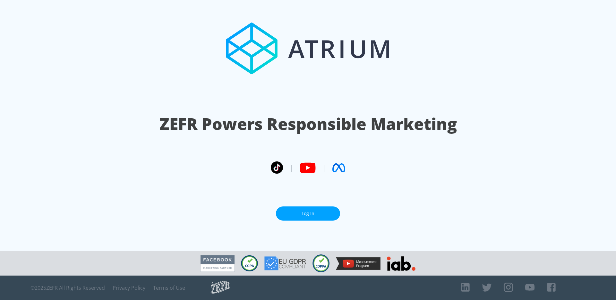 The width and height of the screenshot is (616, 300). I want to click on span: © 2025 ZEFR All Rights Reserved, so click(68, 287).